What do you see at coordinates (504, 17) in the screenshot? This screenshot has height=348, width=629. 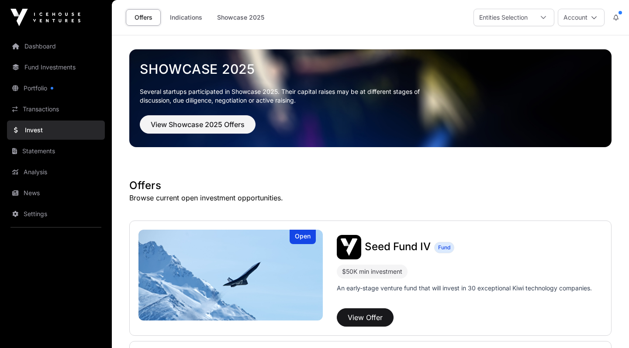 I see `div: Entities Selection` at bounding box center [504, 17].